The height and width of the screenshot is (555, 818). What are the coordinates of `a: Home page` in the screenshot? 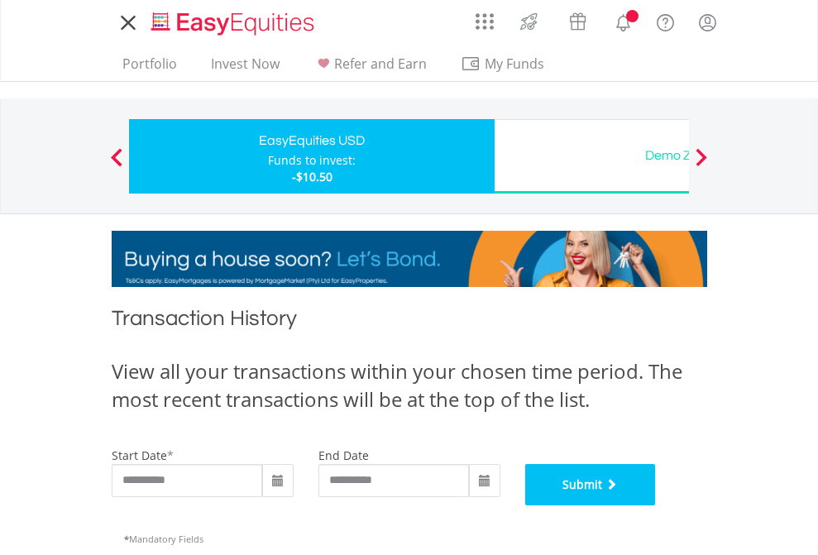 It's located at (232, 21).